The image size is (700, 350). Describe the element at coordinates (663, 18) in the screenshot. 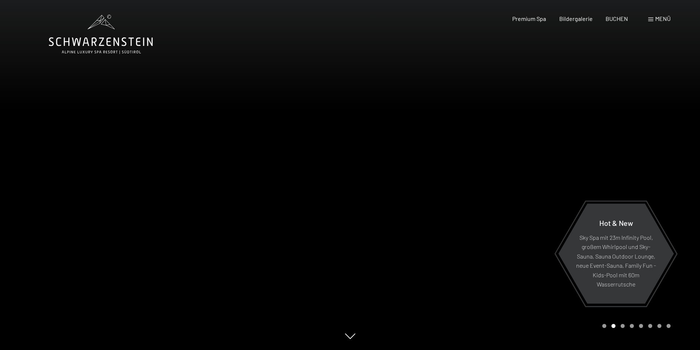

I see `span: Menü` at that location.